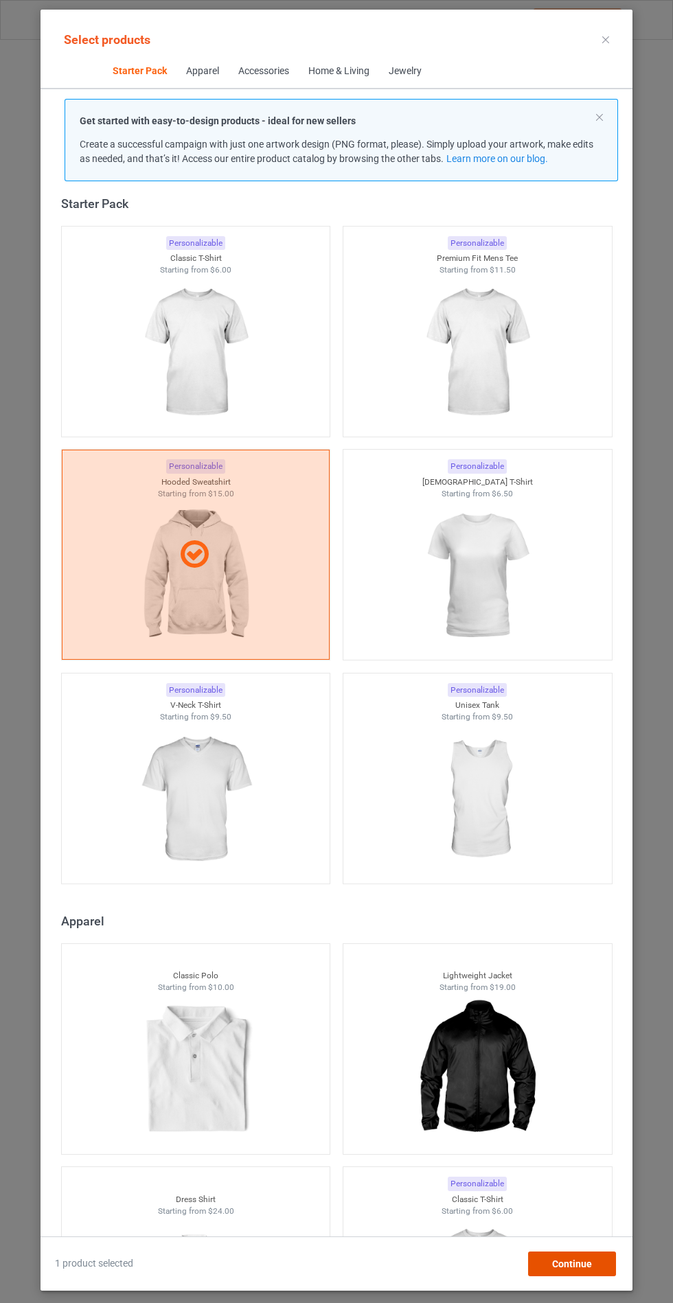 This screenshot has width=673, height=1303. What do you see at coordinates (196, 705) in the screenshot?
I see `div: V-Neck T-Shirt` at bounding box center [196, 705].